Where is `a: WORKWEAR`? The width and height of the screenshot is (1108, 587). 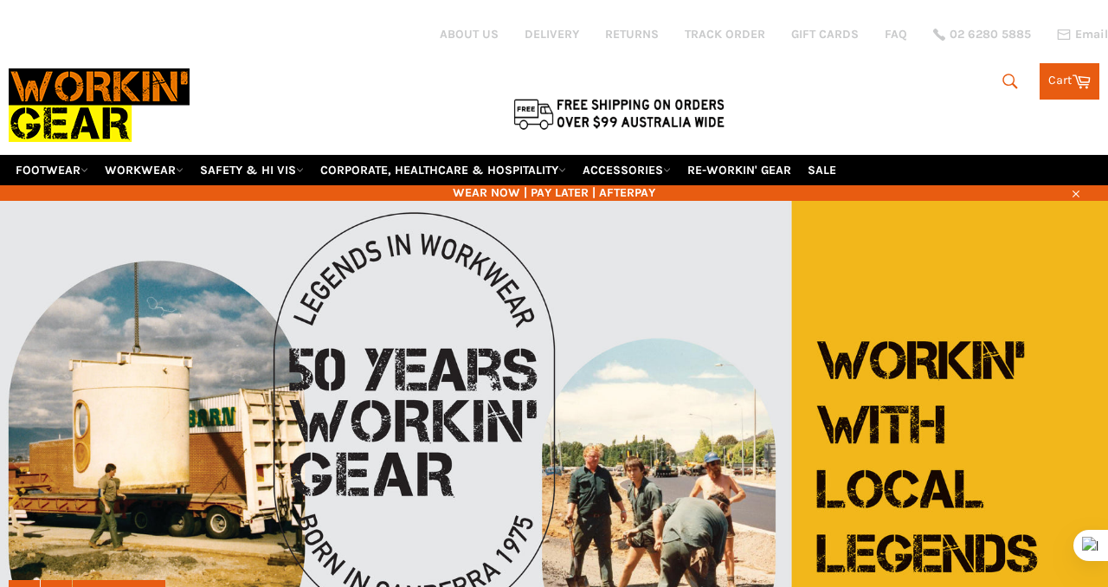
a: WORKWEAR is located at coordinates (144, 170).